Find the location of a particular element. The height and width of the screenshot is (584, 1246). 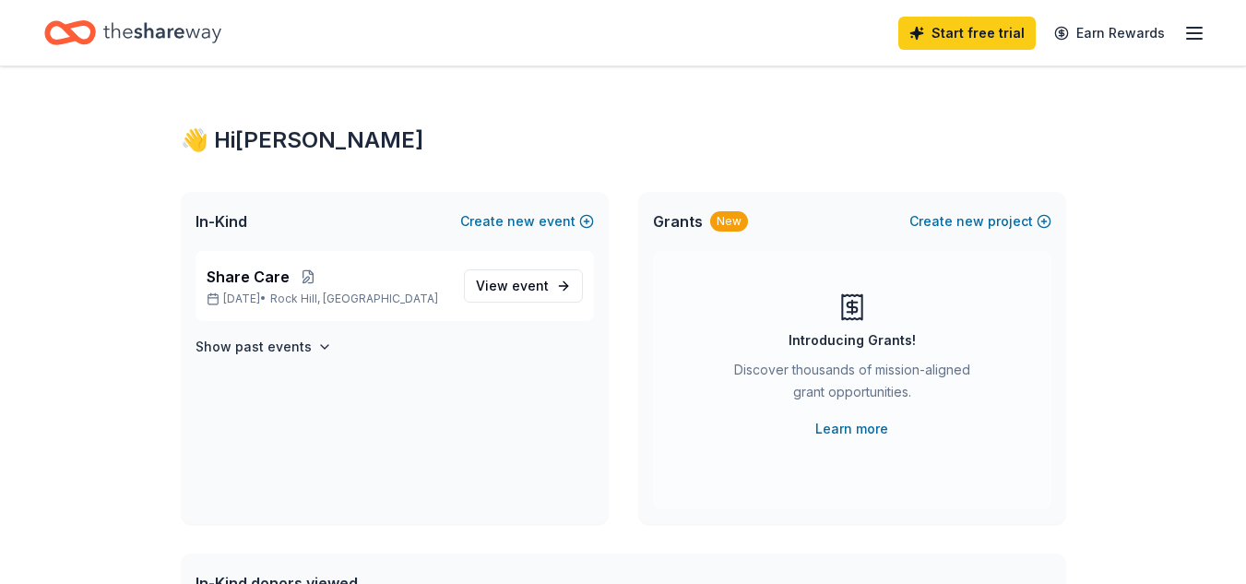

a: Start free trial is located at coordinates (966, 33).